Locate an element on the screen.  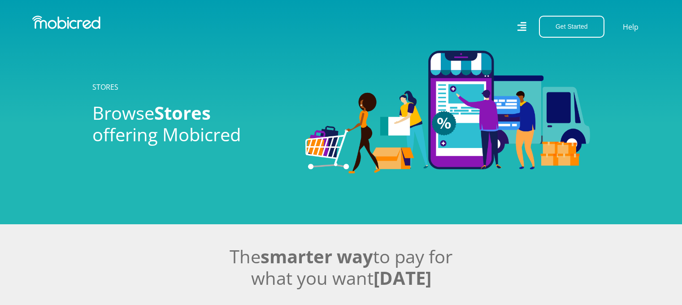
img: Mobicred is located at coordinates (66, 22).